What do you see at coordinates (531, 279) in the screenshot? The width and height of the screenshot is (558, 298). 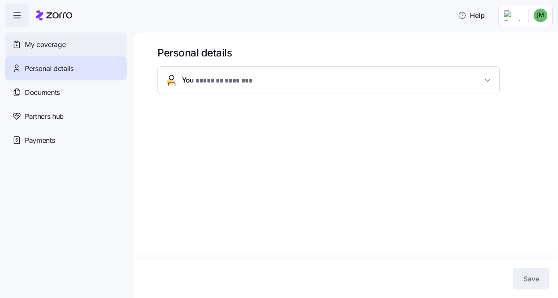 I see `button: Save` at bounding box center [531, 279].